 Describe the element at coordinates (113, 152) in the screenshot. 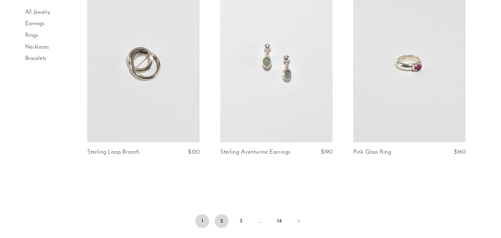

I see `a: Sterling Loop Brooch` at that location.